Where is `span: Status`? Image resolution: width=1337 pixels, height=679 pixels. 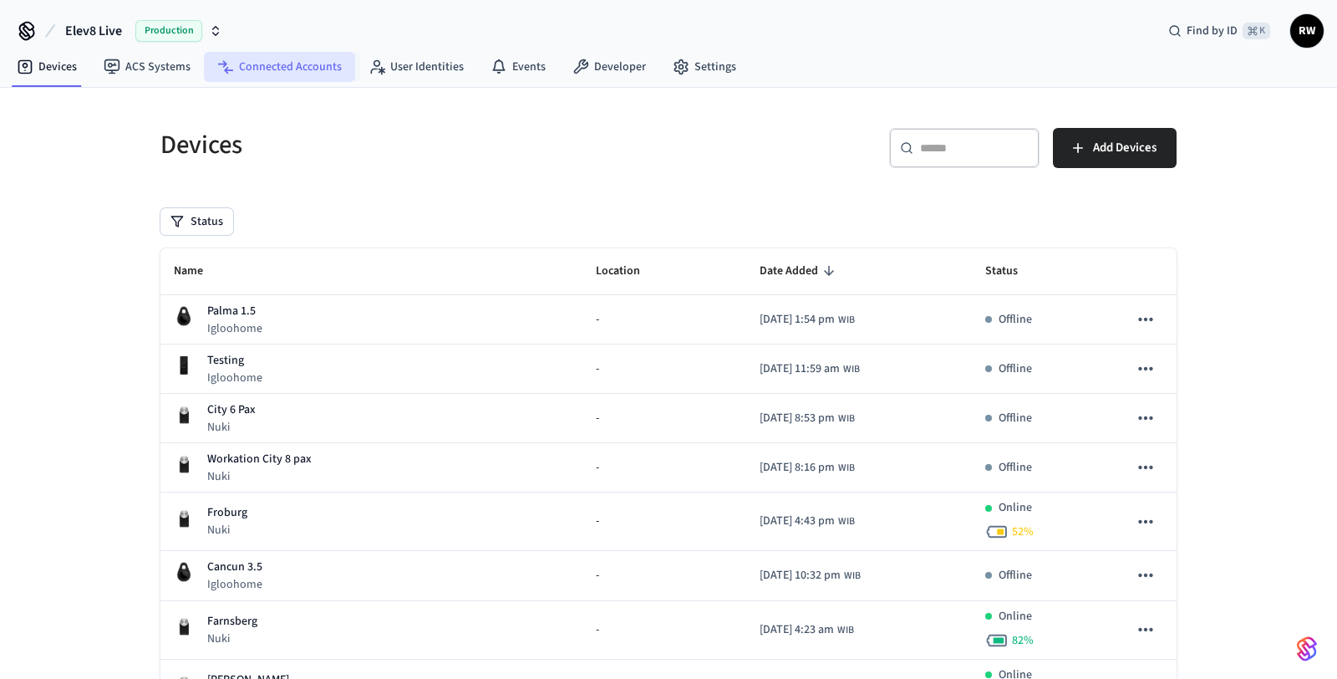
span: Status is located at coordinates (1012, 271).